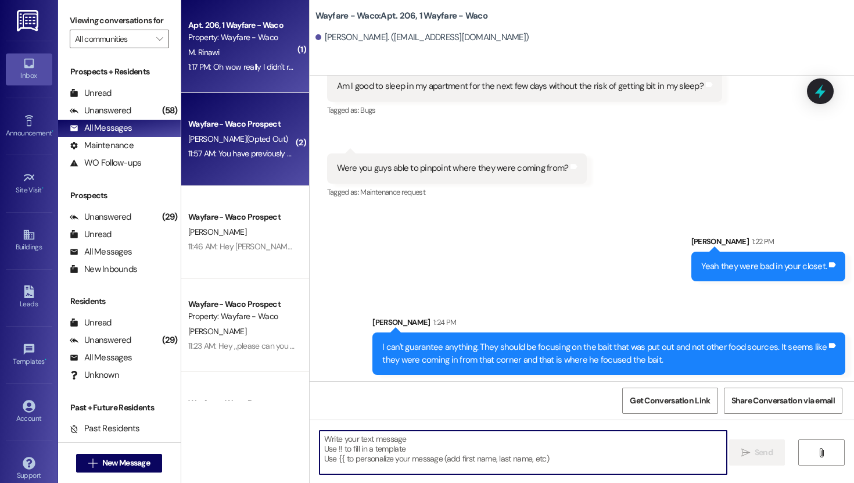 The height and width of the screenshot is (483, 854). What do you see at coordinates (670, 400) in the screenshot?
I see `span: Get Conversation Link` at bounding box center [670, 400].